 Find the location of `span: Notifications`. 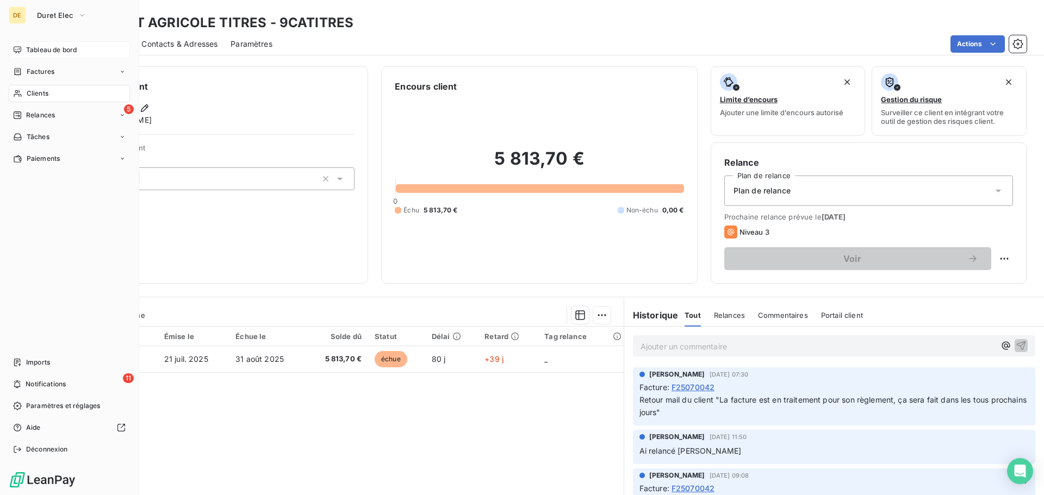

span: Notifications is located at coordinates (46, 385).